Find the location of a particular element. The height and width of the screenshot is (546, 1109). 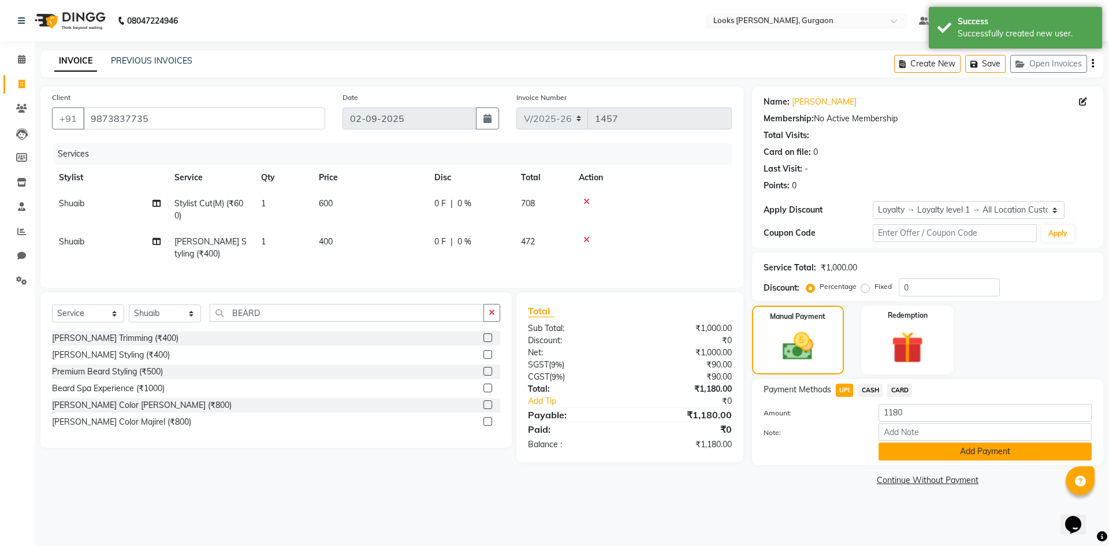

div: Net: is located at coordinates (574, 352).